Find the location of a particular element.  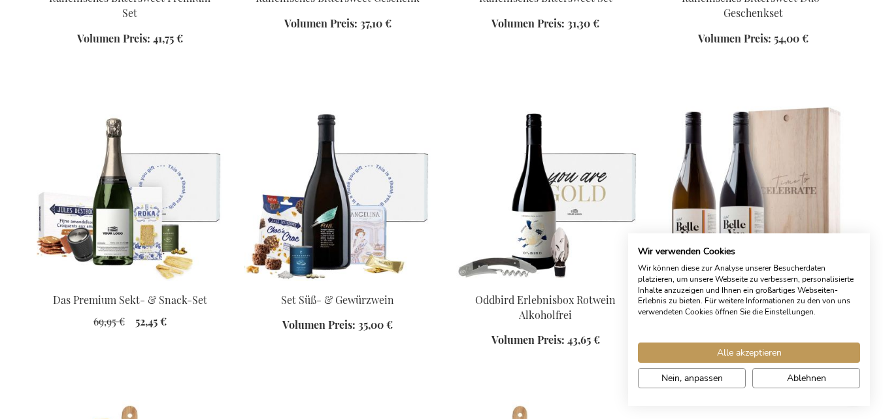

span: 31,30 € is located at coordinates (583, 23).